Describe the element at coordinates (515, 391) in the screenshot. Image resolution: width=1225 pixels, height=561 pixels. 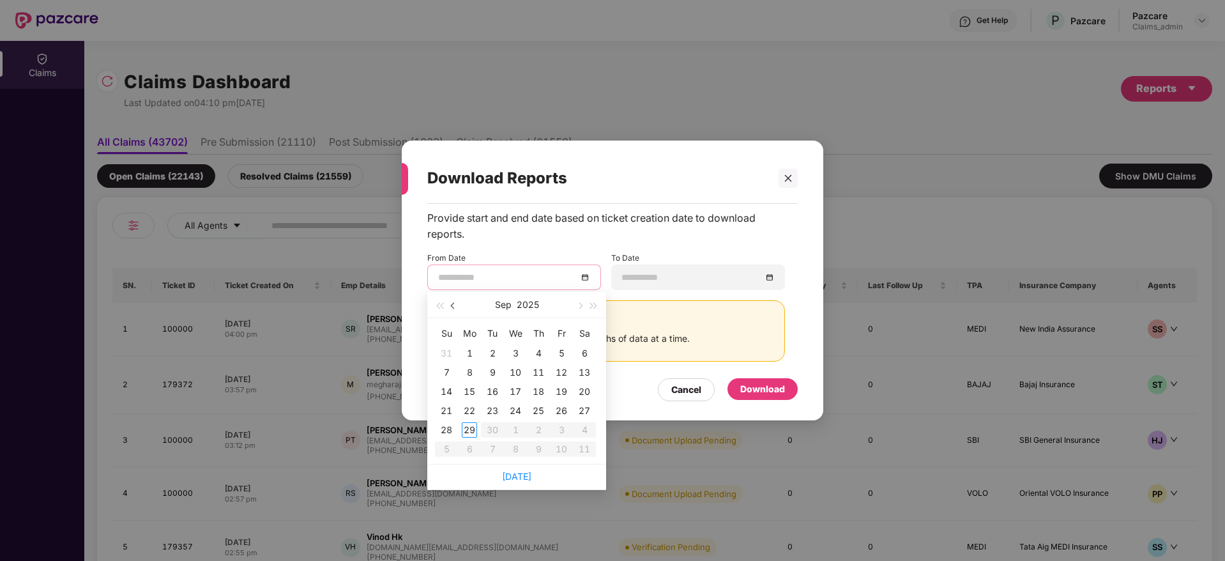
I see `div: 17` at that location.